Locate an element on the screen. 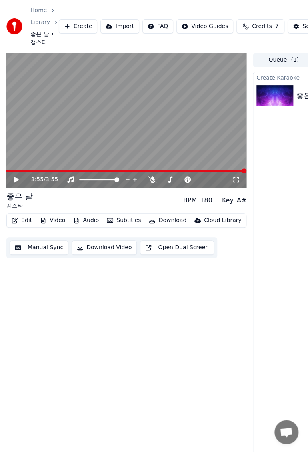 This screenshot has height=452, width=308. a: 채팅 열기 is located at coordinates (286, 432).